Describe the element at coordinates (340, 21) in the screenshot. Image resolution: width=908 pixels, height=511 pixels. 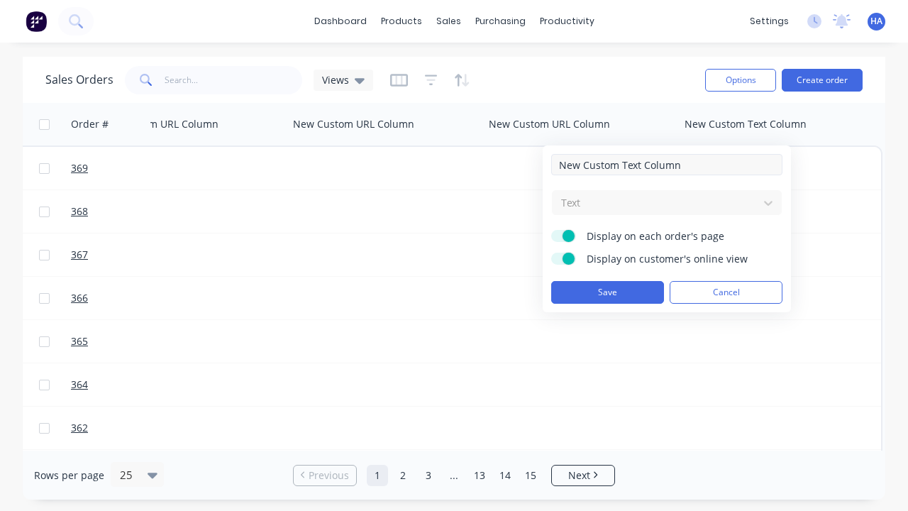
I see `a: dashboard` at that location.